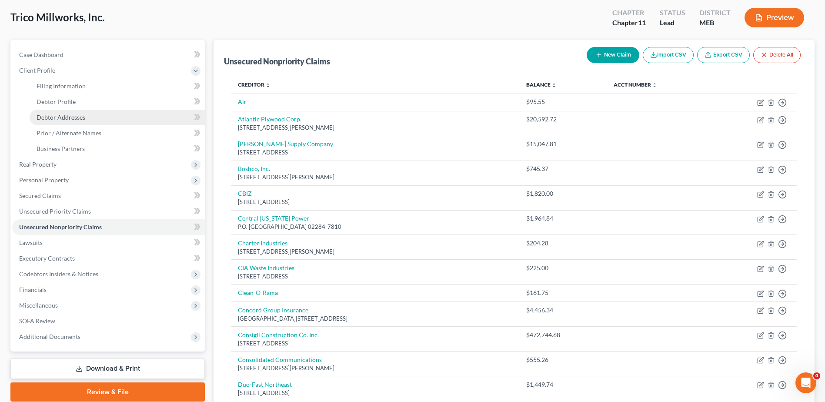 This screenshot has height=402, width=825. I want to click on span: Financials, so click(33, 289).